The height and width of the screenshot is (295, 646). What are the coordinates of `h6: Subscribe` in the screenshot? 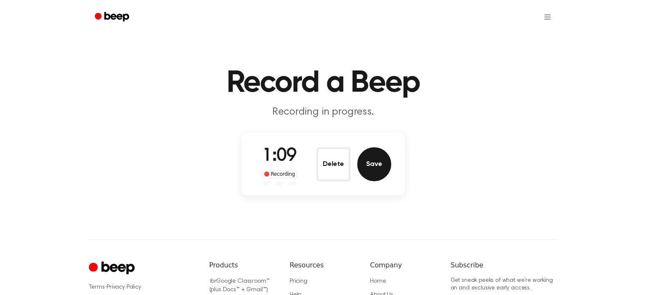 It's located at (504, 265).